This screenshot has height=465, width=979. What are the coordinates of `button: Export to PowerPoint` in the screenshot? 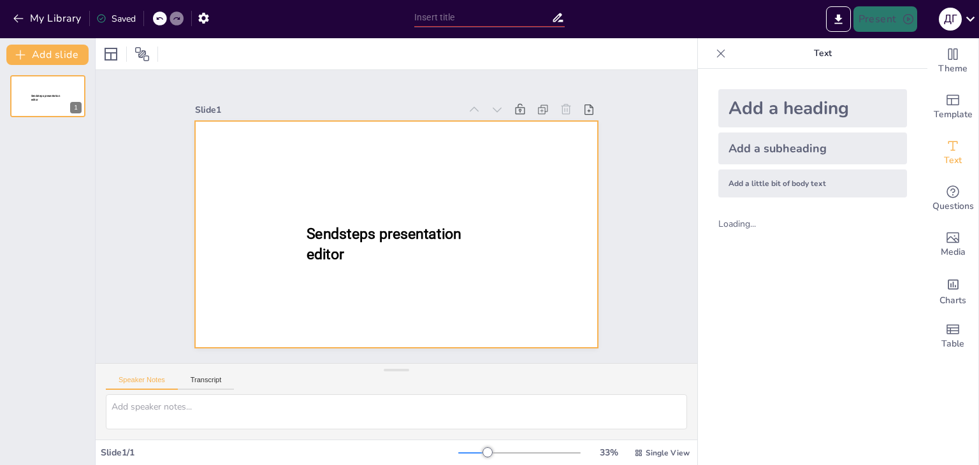 It's located at (838, 19).